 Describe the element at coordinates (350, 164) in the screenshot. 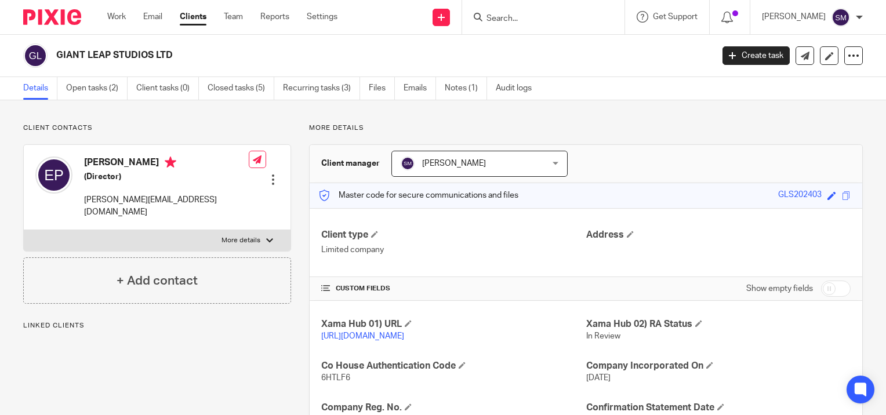

I see `h3: Client manager` at that location.